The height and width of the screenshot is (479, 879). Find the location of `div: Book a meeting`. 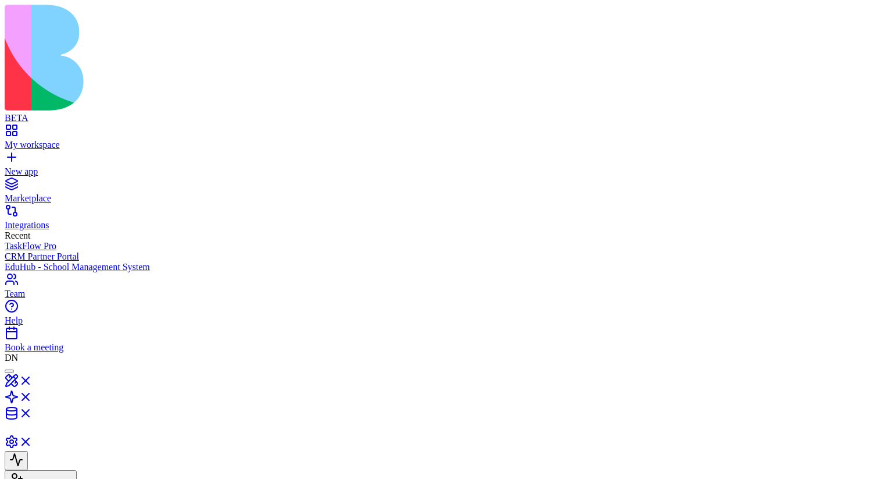

div: Book a meeting is located at coordinates (440, 347).